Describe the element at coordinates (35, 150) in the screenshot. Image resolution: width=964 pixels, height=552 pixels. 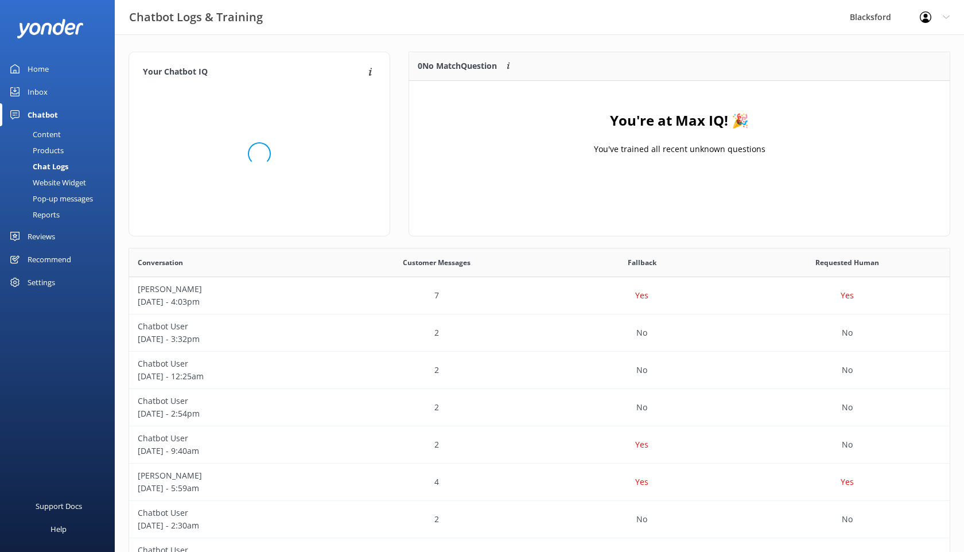
I see `div: Products` at that location.